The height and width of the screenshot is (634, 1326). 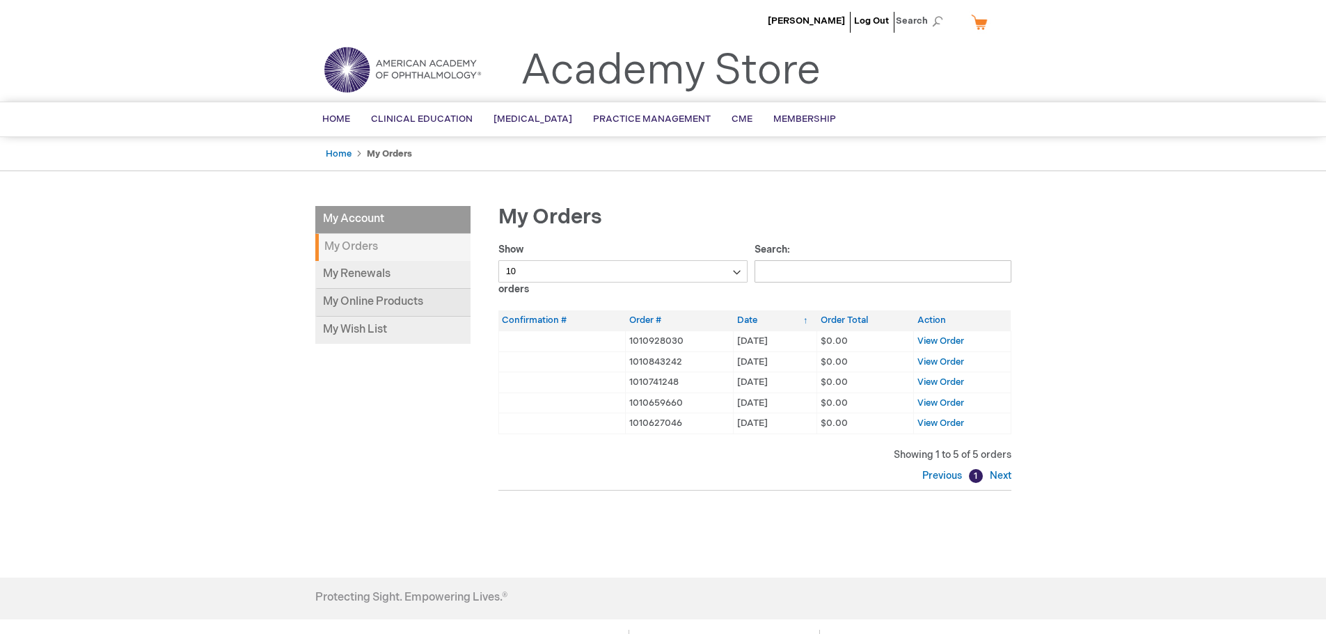 What do you see at coordinates (805, 119) in the screenshot?
I see `span: Membership` at bounding box center [805, 119].